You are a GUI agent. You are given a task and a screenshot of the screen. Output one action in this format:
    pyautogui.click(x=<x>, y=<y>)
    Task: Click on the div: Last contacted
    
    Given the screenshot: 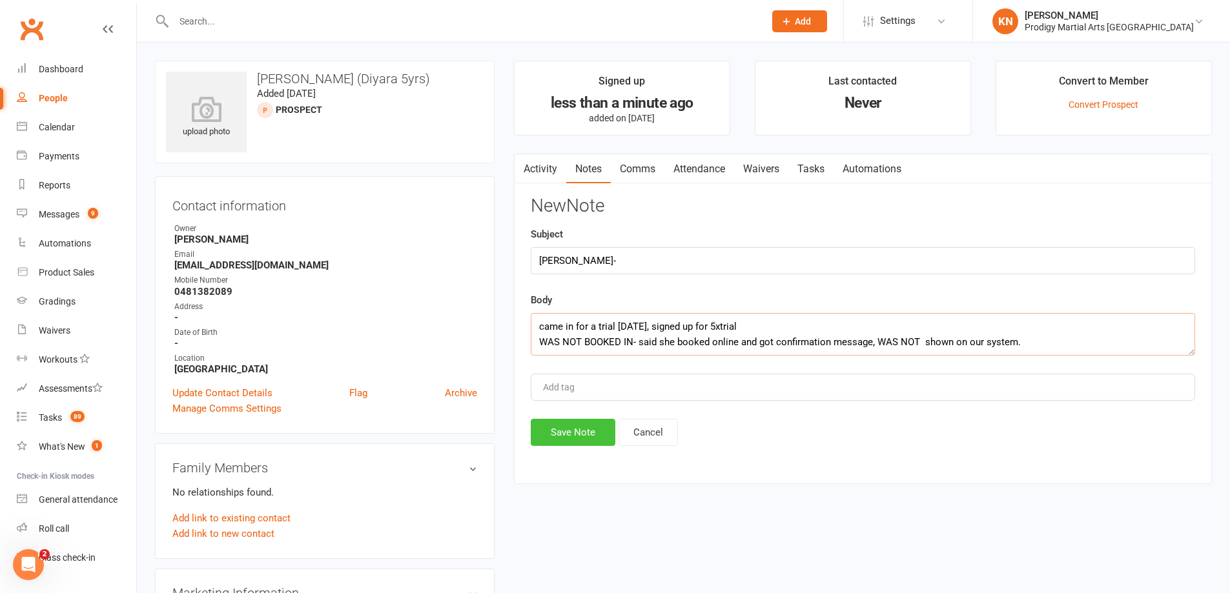 What is the action you would take?
    pyautogui.click(x=863, y=85)
    